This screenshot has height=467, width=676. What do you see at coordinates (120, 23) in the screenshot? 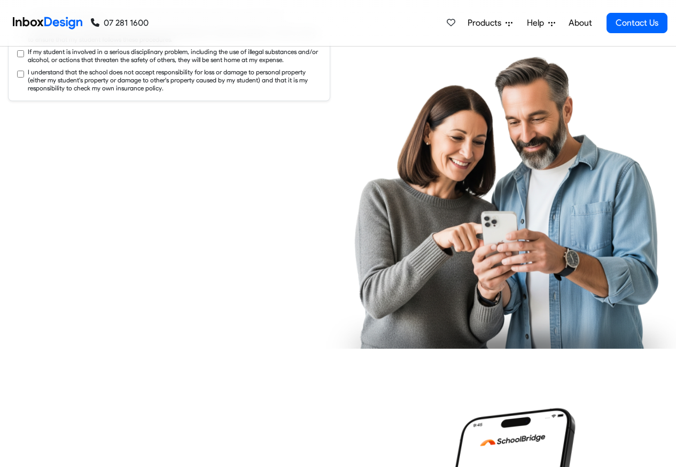
I see `a: 07 281 1600` at bounding box center [120, 23].